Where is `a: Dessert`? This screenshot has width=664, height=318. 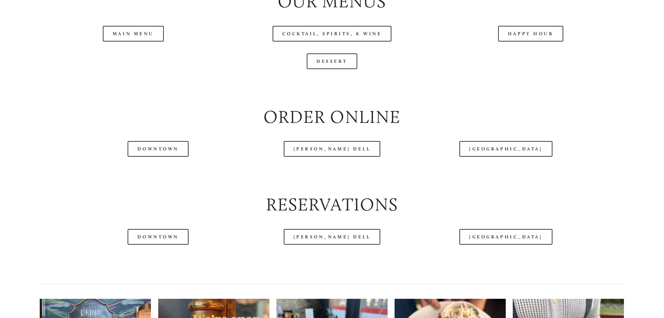
a: Dessert is located at coordinates (332, 61).